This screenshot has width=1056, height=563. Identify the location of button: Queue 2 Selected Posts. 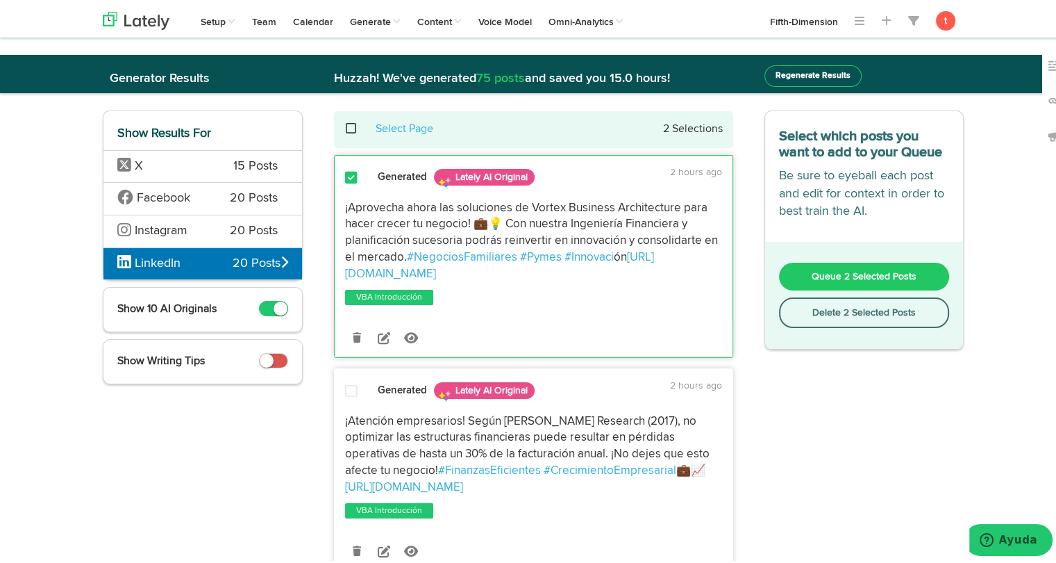
(865, 274).